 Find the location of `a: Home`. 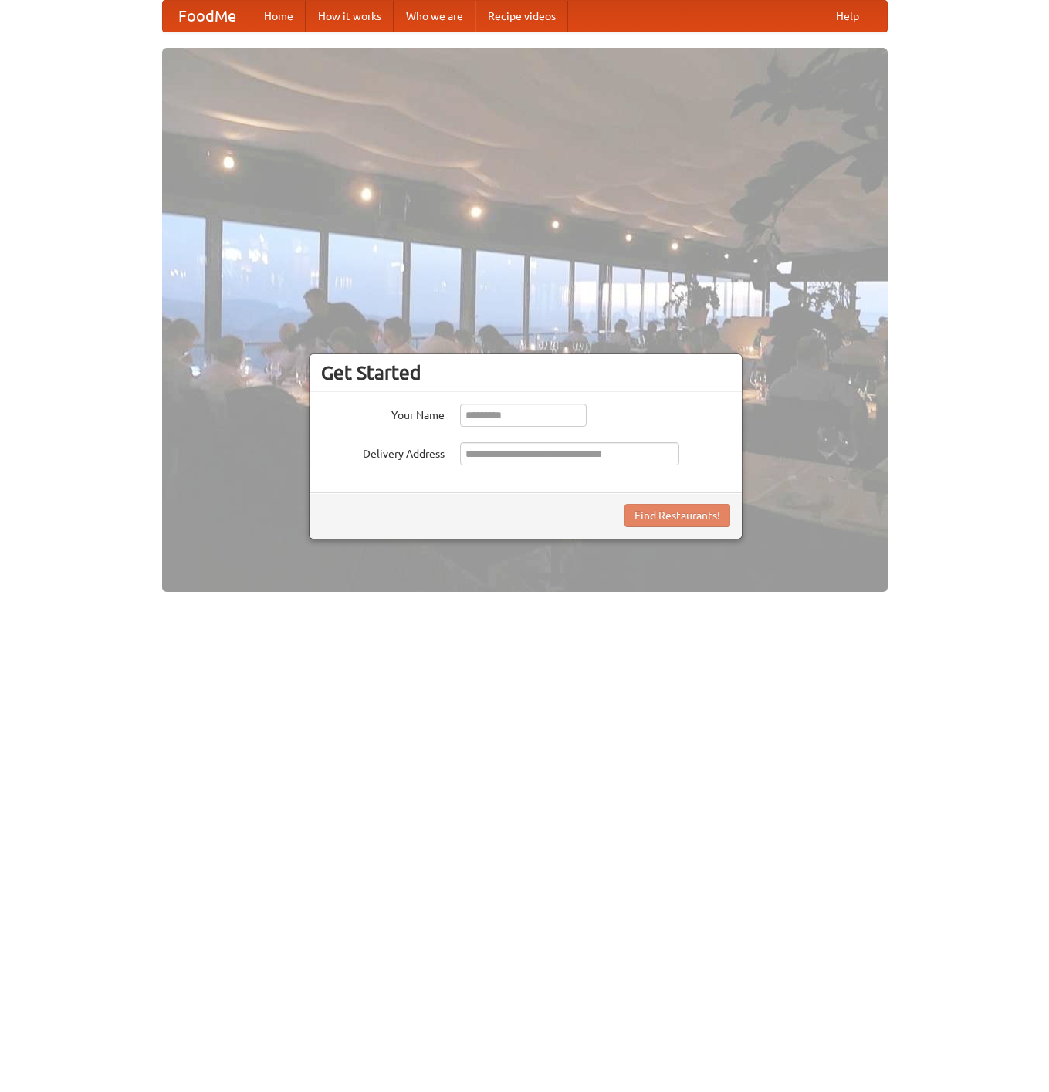

a: Home is located at coordinates (279, 16).